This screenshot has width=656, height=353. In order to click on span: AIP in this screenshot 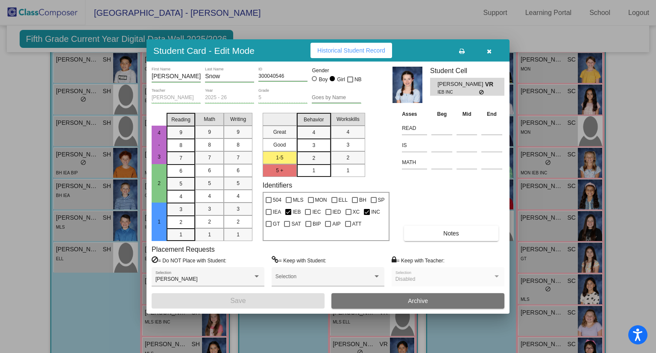, I will do `click(336, 224)`.